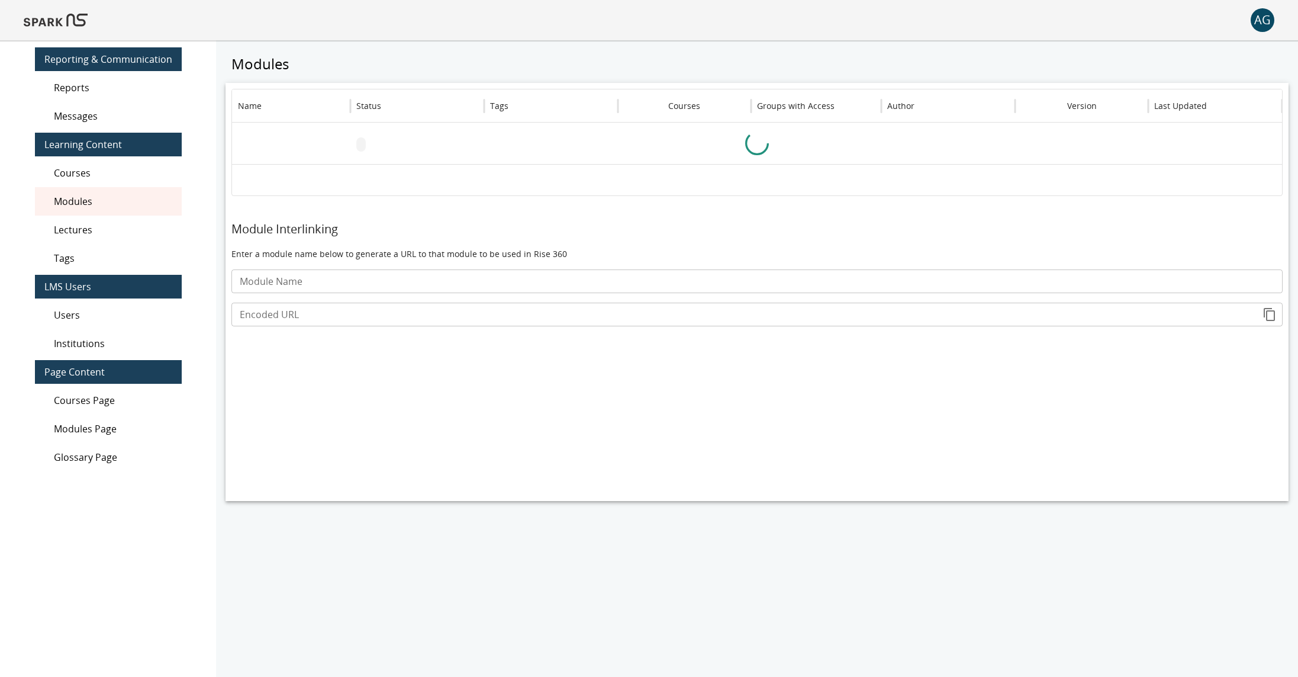  Describe the element at coordinates (56, 20) in the screenshot. I see `img: Logo of SPARK at Stanford` at that location.